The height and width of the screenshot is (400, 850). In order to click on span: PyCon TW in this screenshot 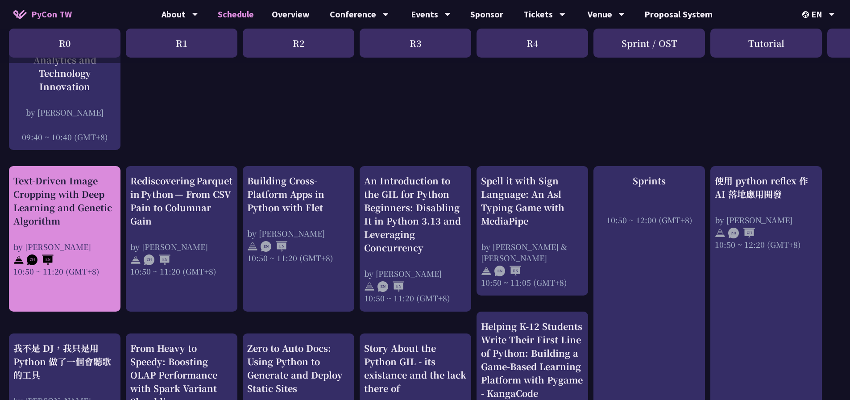, I will do `click(51, 14)`.